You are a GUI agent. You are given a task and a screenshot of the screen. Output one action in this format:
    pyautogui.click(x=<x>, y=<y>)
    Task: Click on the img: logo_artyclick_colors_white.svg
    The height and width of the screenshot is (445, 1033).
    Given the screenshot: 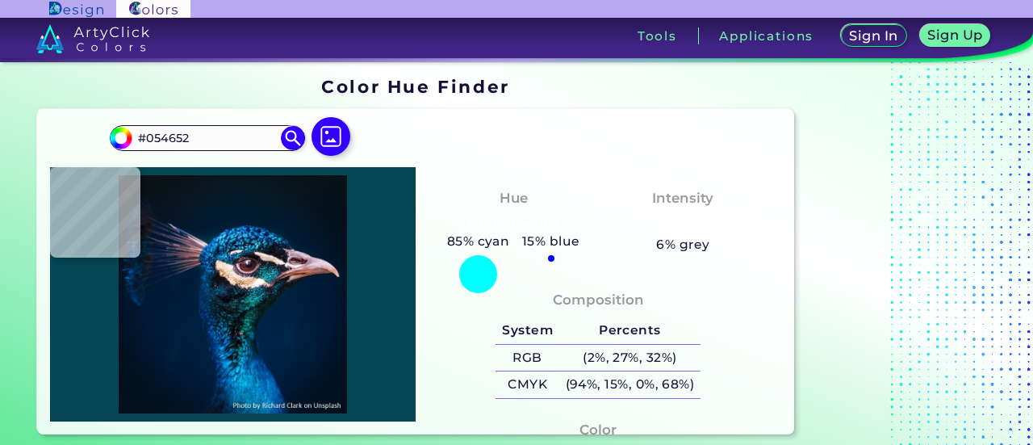 What is the action you would take?
    pyautogui.click(x=93, y=39)
    